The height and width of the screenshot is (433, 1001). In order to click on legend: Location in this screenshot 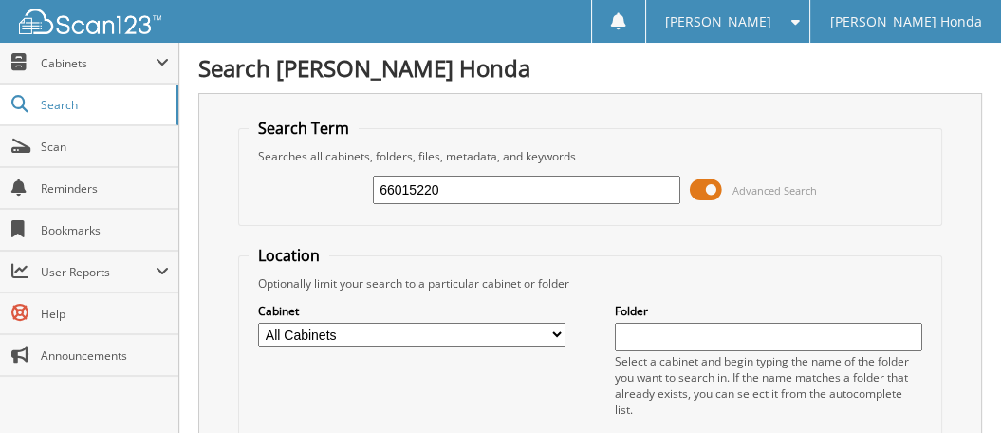, I will do `click(288, 255)`.